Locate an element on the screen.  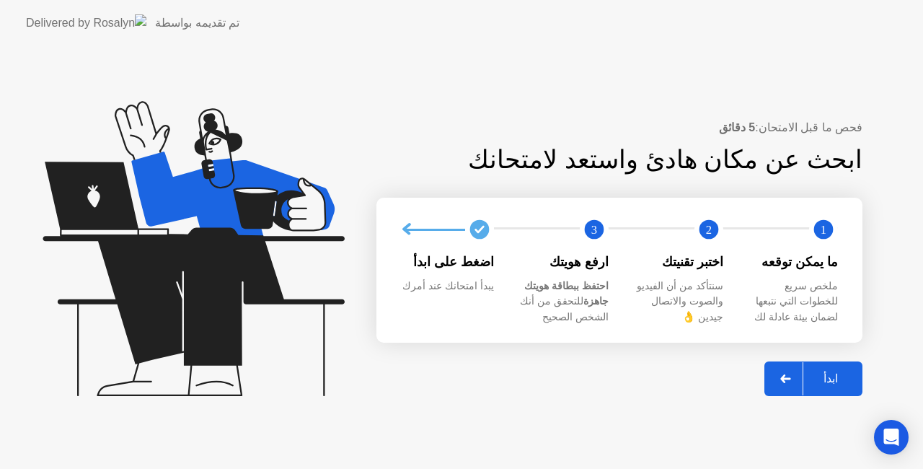
div: اختبر تقنيتك is located at coordinates (677, 262).